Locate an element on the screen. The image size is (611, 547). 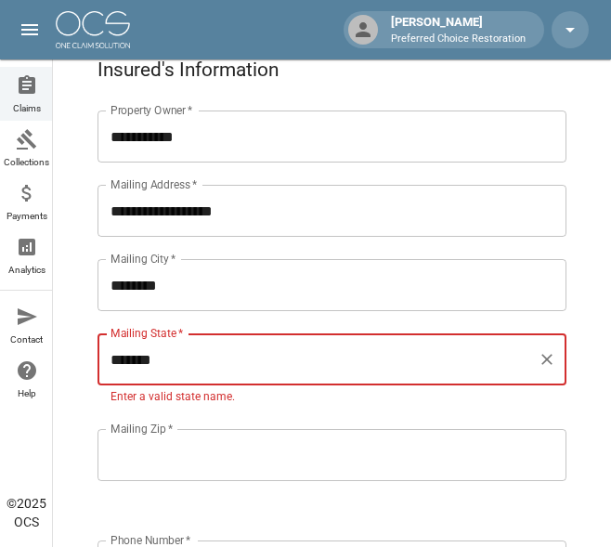
label: Mailing State is located at coordinates (147, 333).